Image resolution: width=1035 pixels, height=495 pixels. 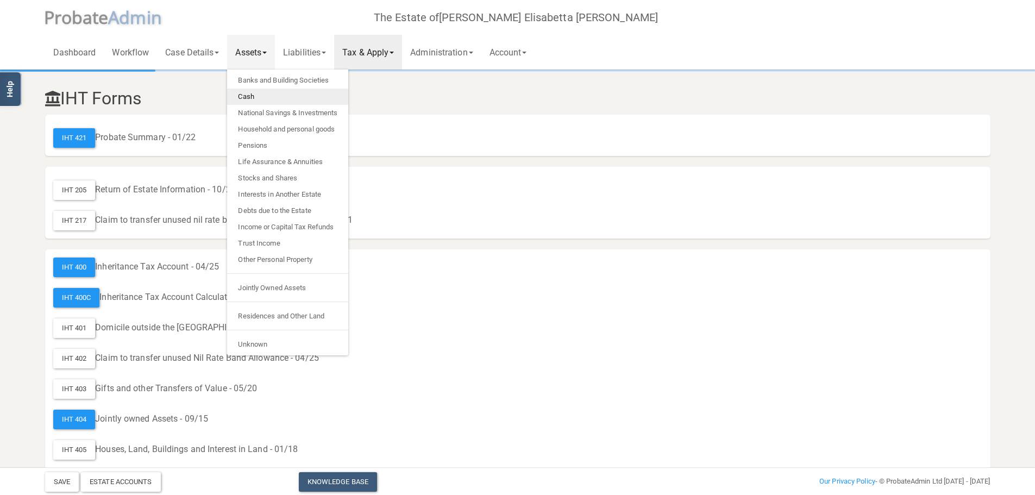 What do you see at coordinates (121, 482) in the screenshot?
I see `div: Estate Accounts` at bounding box center [121, 482].